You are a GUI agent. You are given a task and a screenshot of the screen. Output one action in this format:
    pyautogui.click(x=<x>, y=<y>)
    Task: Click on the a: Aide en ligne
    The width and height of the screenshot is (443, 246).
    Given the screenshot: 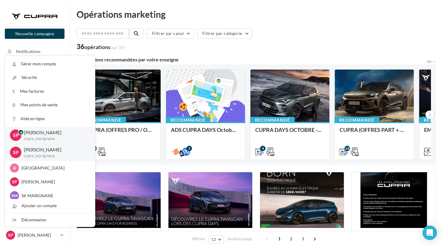 What is the action you would take?
    pyautogui.click(x=50, y=119)
    